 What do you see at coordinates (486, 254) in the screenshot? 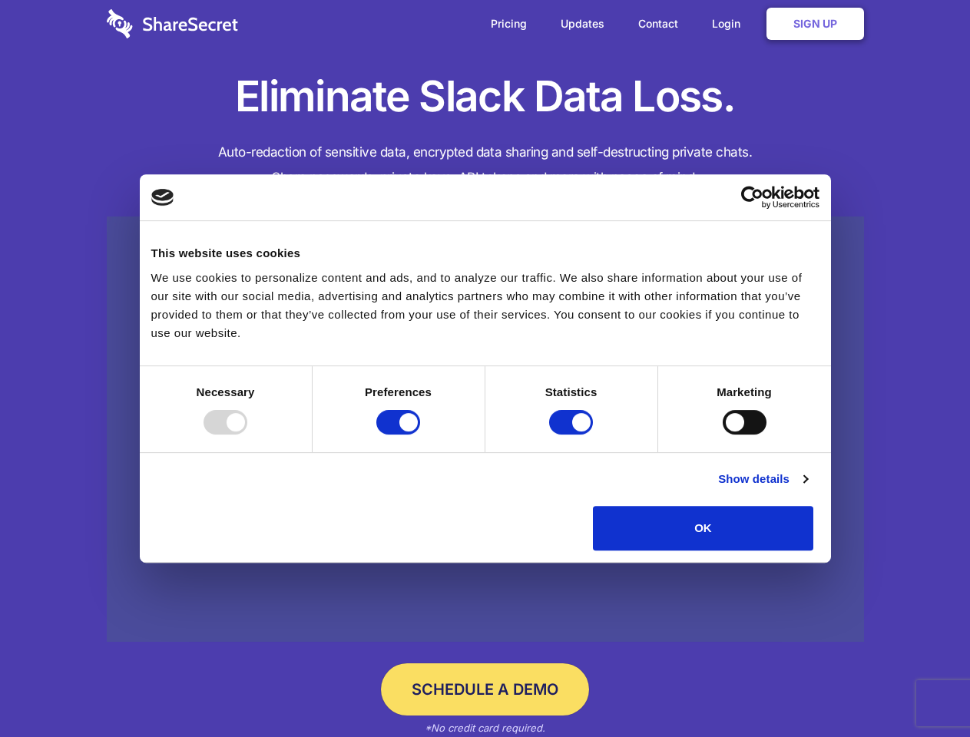
I see `div: This website uses cookies` at bounding box center [486, 254].